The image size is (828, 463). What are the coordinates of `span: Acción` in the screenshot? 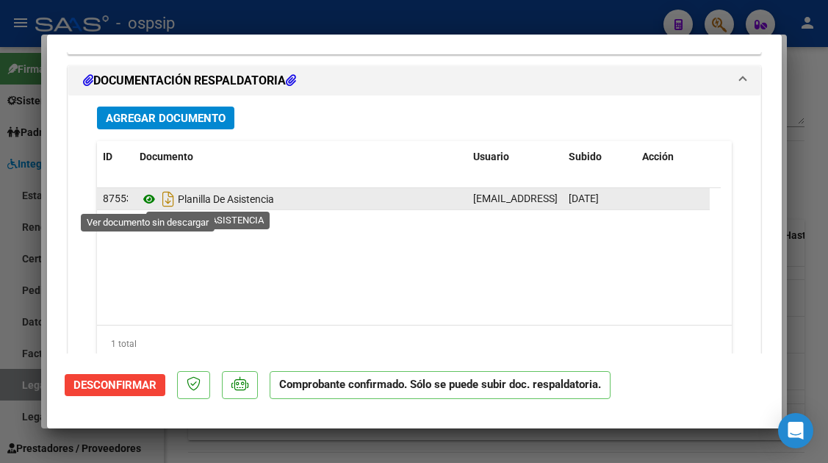 It's located at (658, 157).